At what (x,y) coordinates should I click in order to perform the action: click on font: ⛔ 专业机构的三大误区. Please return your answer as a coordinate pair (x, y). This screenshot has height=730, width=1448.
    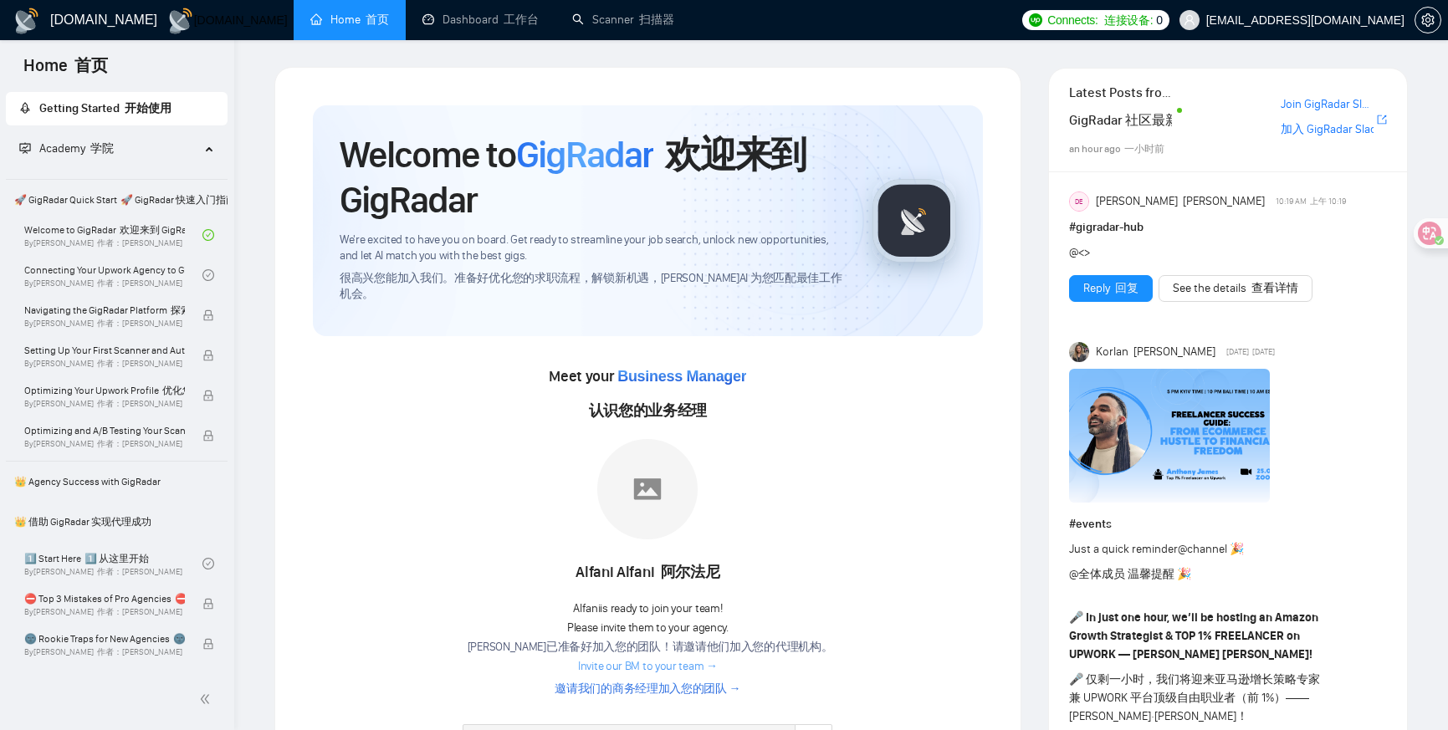
    Looking at the image, I should click on (227, 599).